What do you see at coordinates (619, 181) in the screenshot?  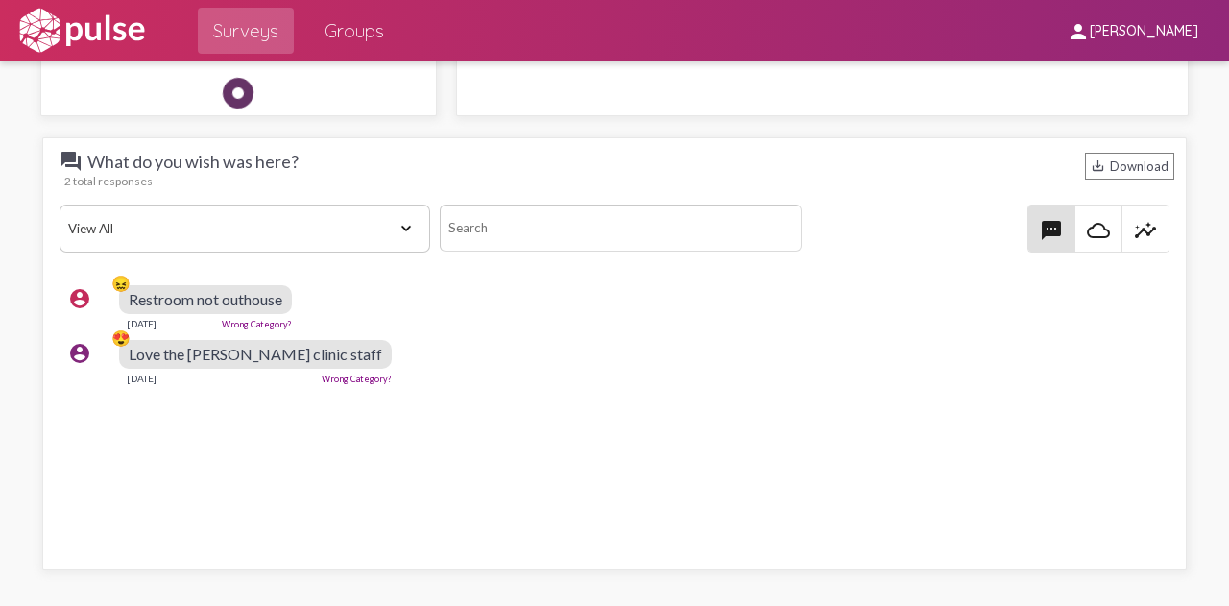 I see `div: 2 total responses` at bounding box center [619, 181].